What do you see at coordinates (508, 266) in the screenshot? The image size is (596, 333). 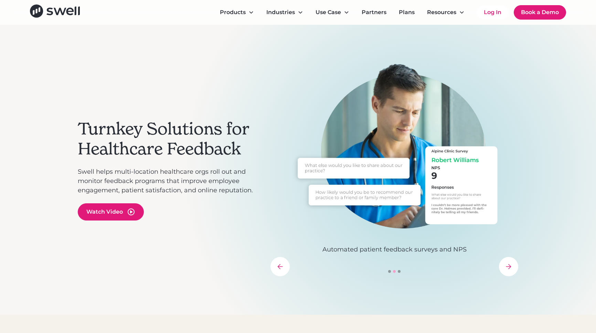 I see `div: next slide` at bounding box center [508, 266].